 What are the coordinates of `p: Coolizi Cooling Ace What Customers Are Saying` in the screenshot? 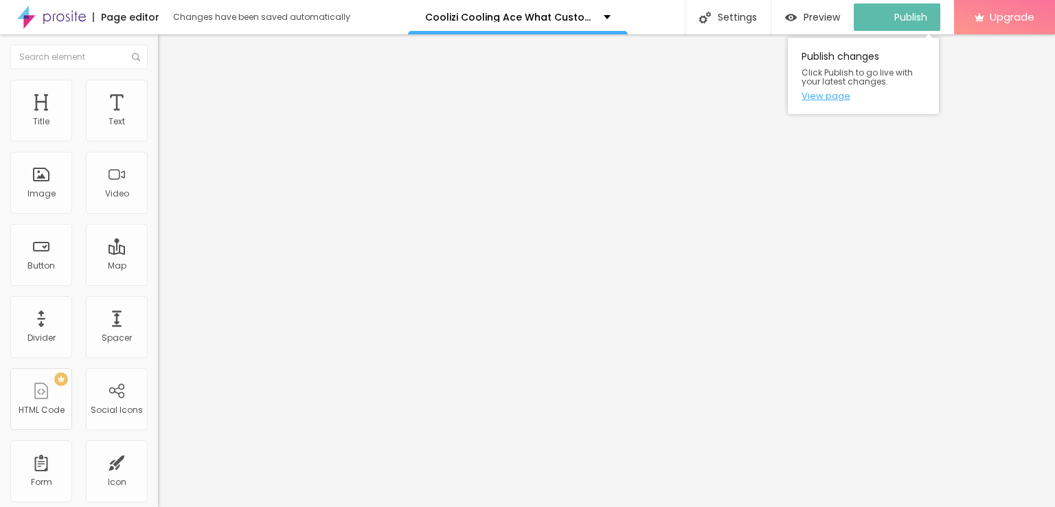 It's located at (509, 17).